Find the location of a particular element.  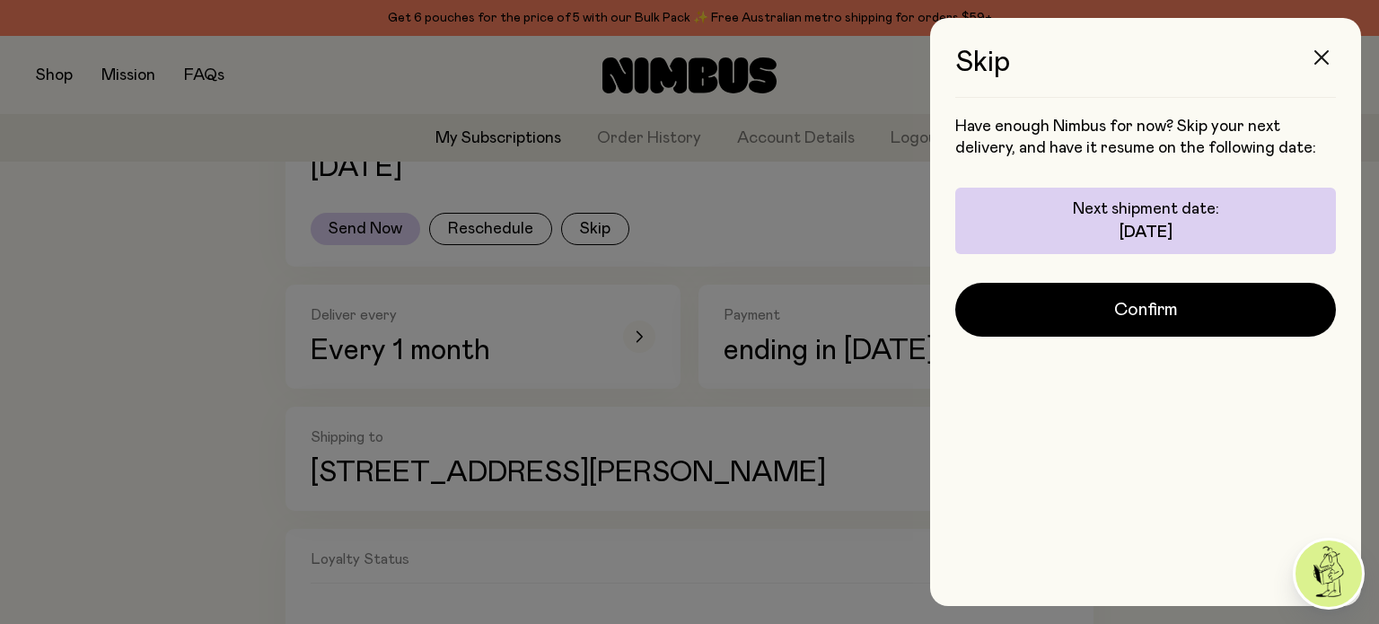

span: Confirm is located at coordinates (1145, 310).